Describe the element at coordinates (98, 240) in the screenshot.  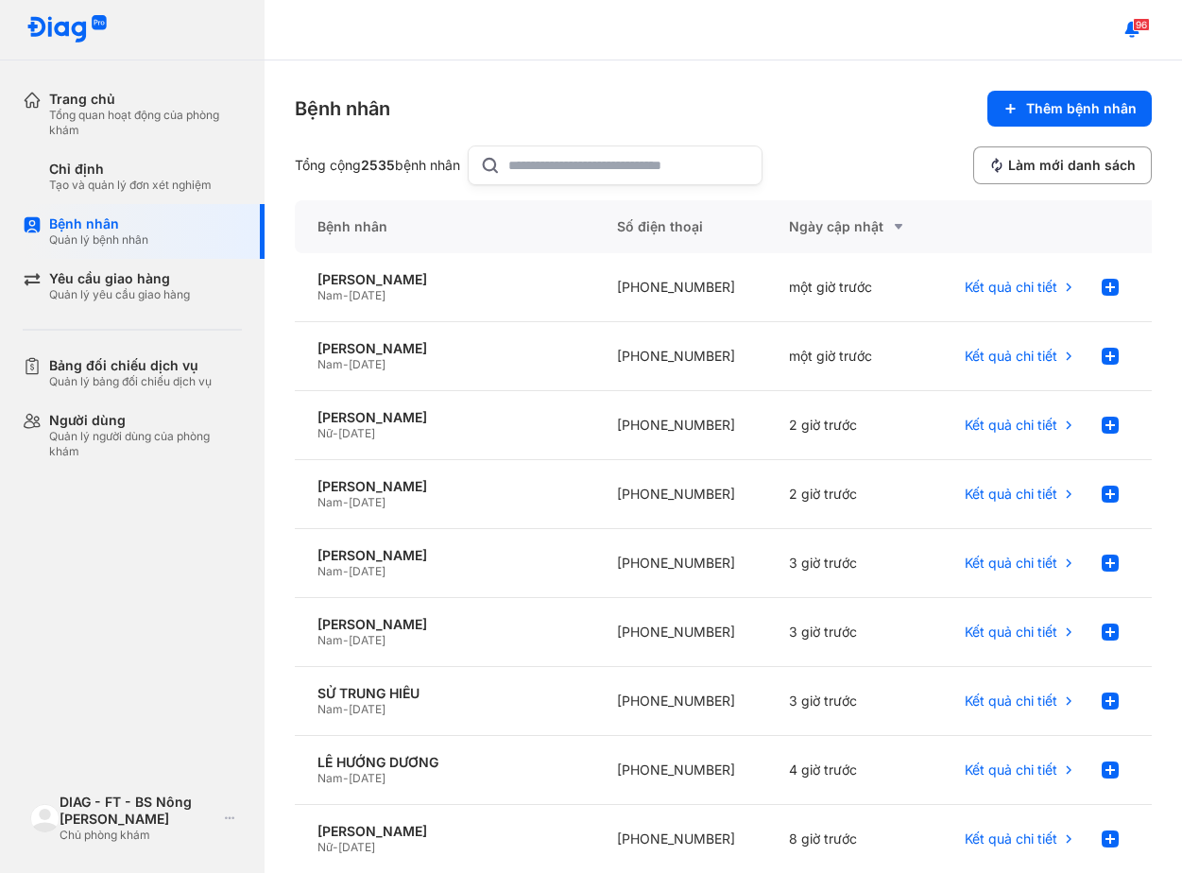
I see `div: Quản lý bệnh nhân` at that location.